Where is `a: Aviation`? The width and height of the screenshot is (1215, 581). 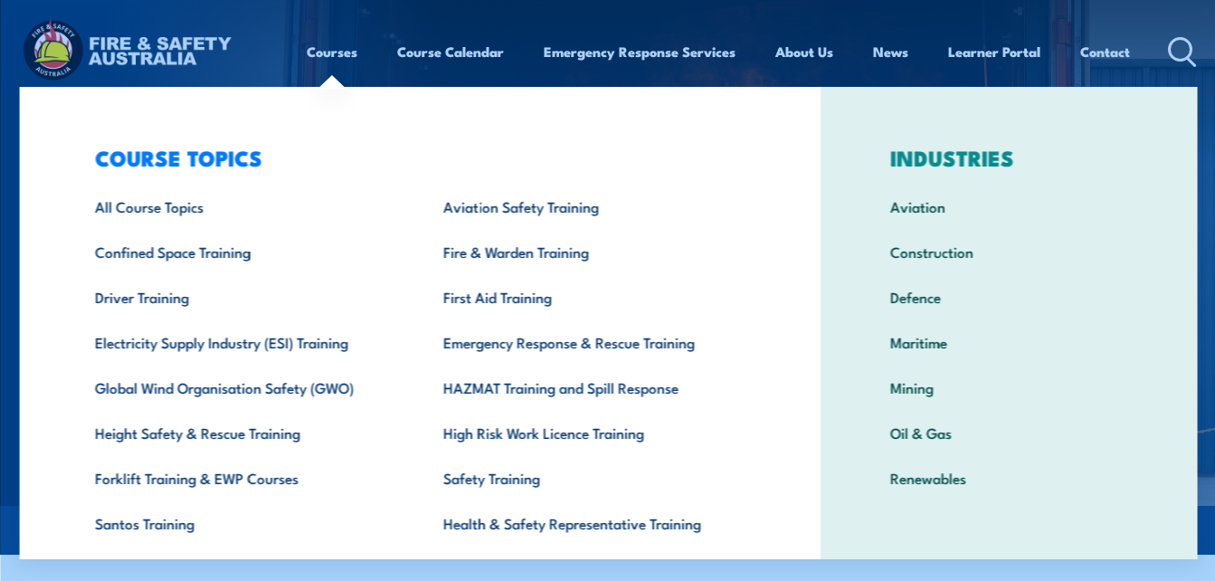 a: Aviation is located at coordinates (1009, 206).